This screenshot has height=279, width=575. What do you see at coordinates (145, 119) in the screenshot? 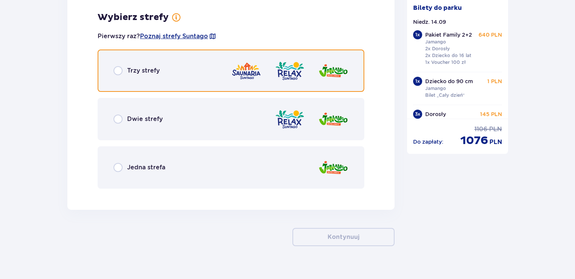
I see `p: Dwie strefy` at bounding box center [145, 119].